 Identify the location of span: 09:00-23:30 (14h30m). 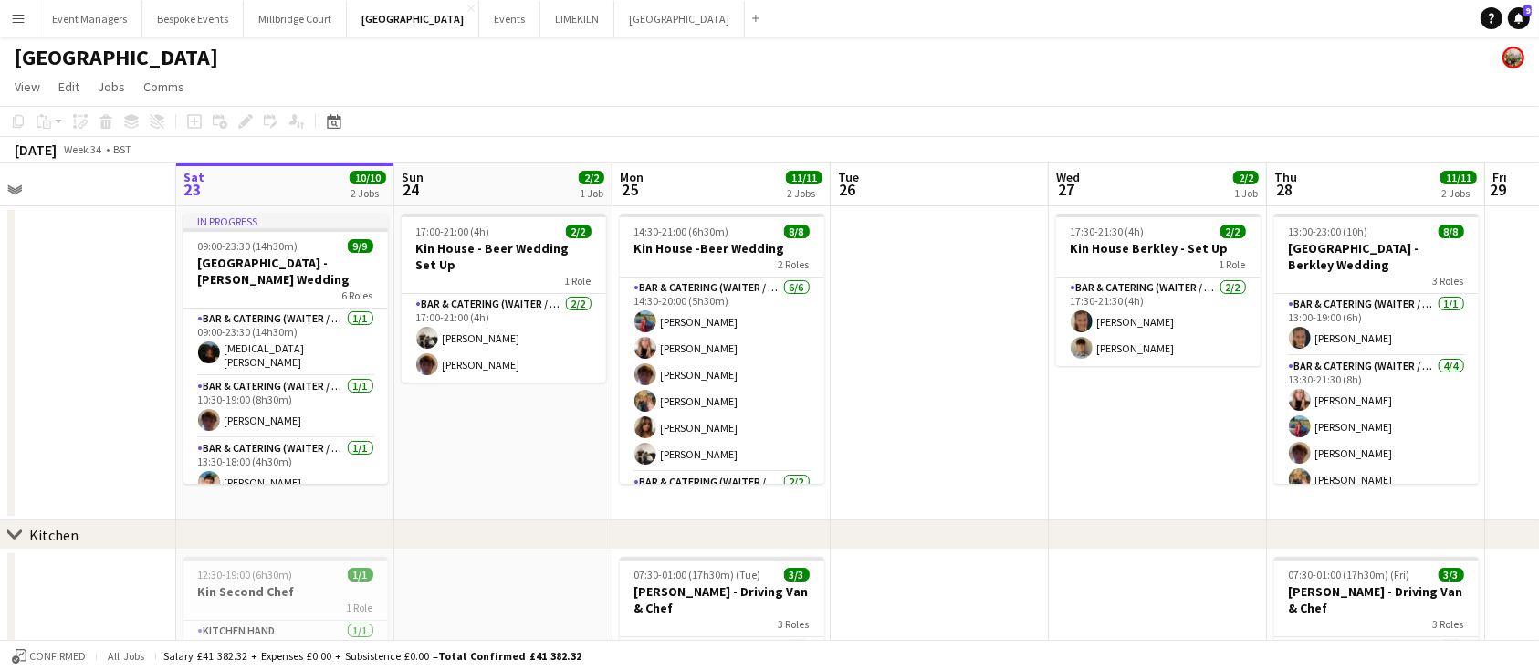
(248, 245).